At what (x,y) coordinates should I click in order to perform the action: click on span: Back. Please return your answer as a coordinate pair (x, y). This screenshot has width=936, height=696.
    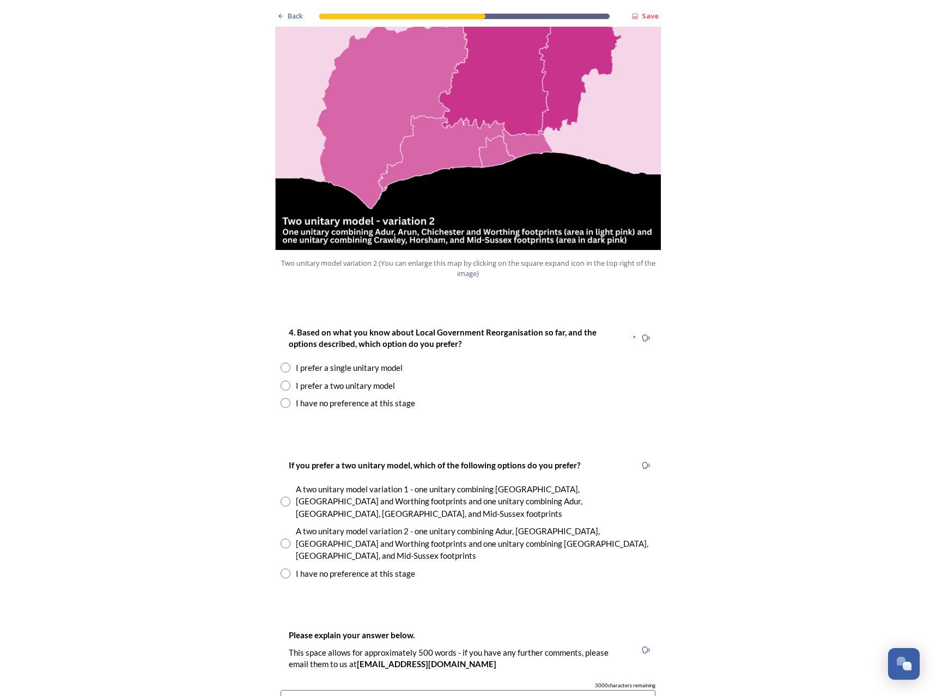
    Looking at the image, I should click on (295, 16).